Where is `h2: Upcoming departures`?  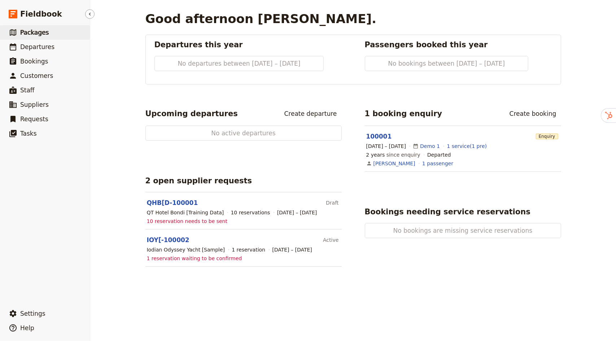
h2: Upcoming departures is located at coordinates (192, 114).